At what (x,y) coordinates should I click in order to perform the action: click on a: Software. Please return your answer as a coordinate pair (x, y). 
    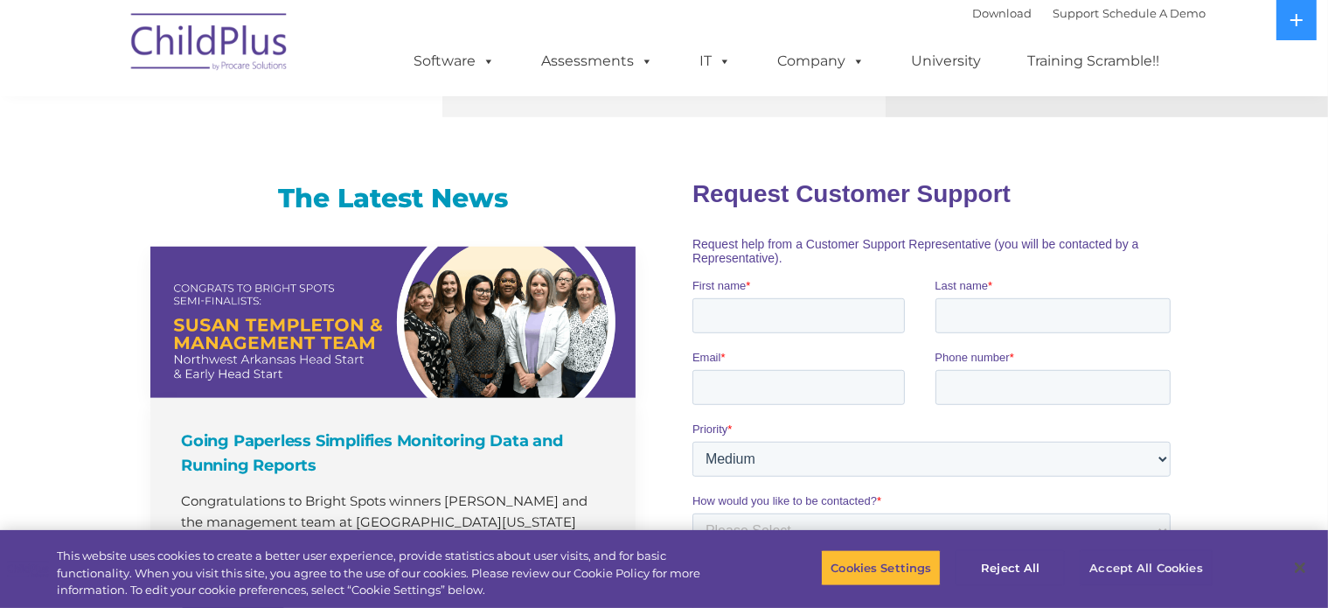
    Looking at the image, I should click on (455, 61).